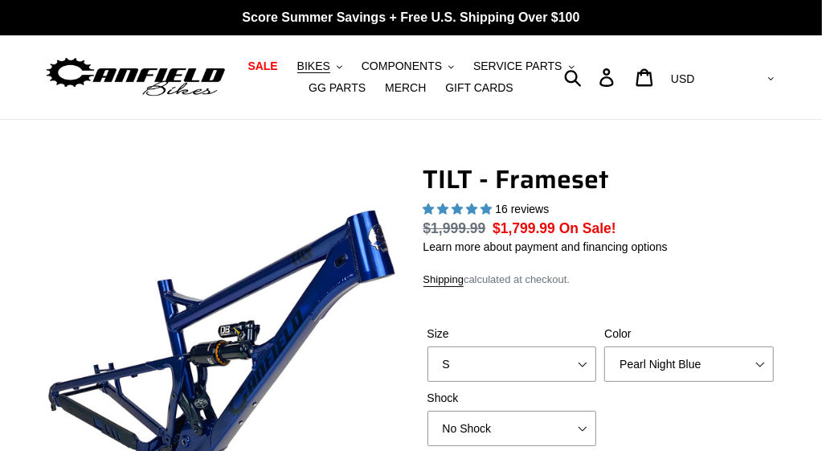 The height and width of the screenshot is (451, 822). Describe the element at coordinates (405, 88) in the screenshot. I see `a: MERCH` at that location.